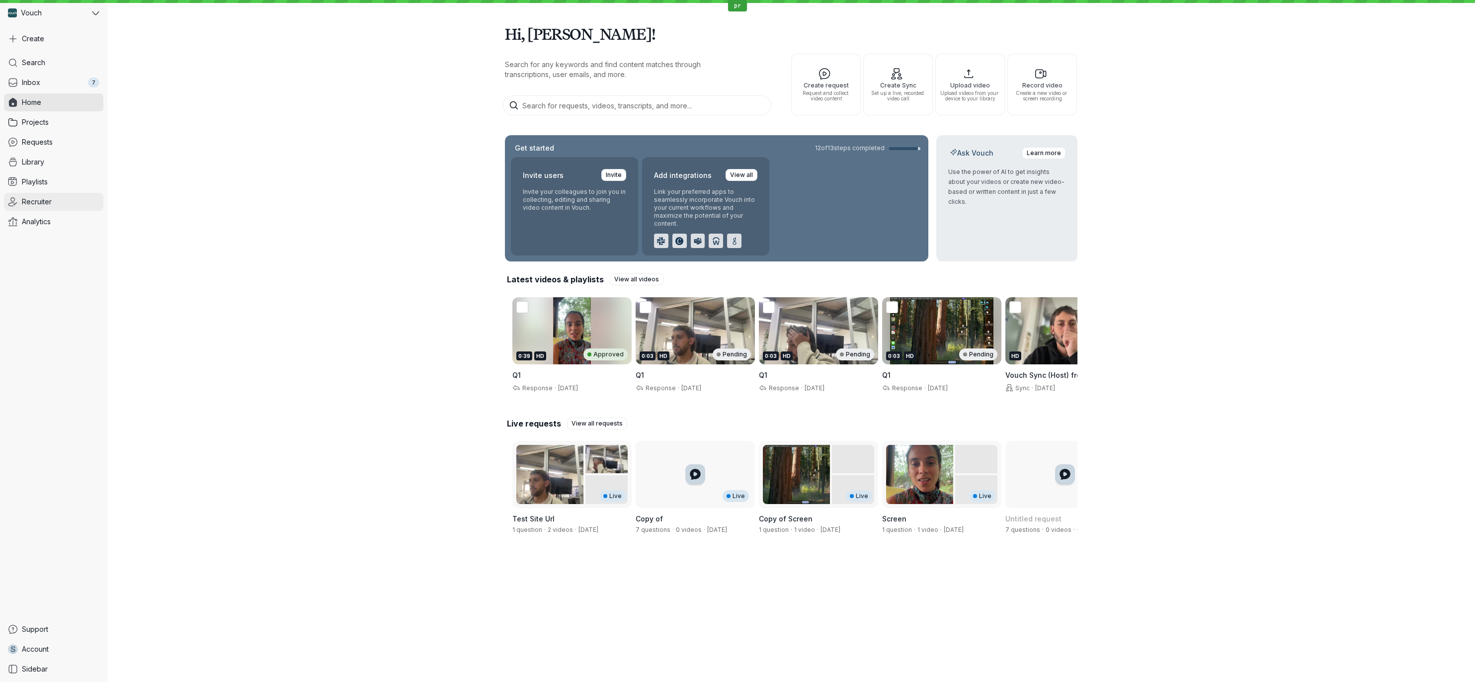 The width and height of the screenshot is (1475, 682). Describe the element at coordinates (636, 279) in the screenshot. I see `span: View all videos` at that location.